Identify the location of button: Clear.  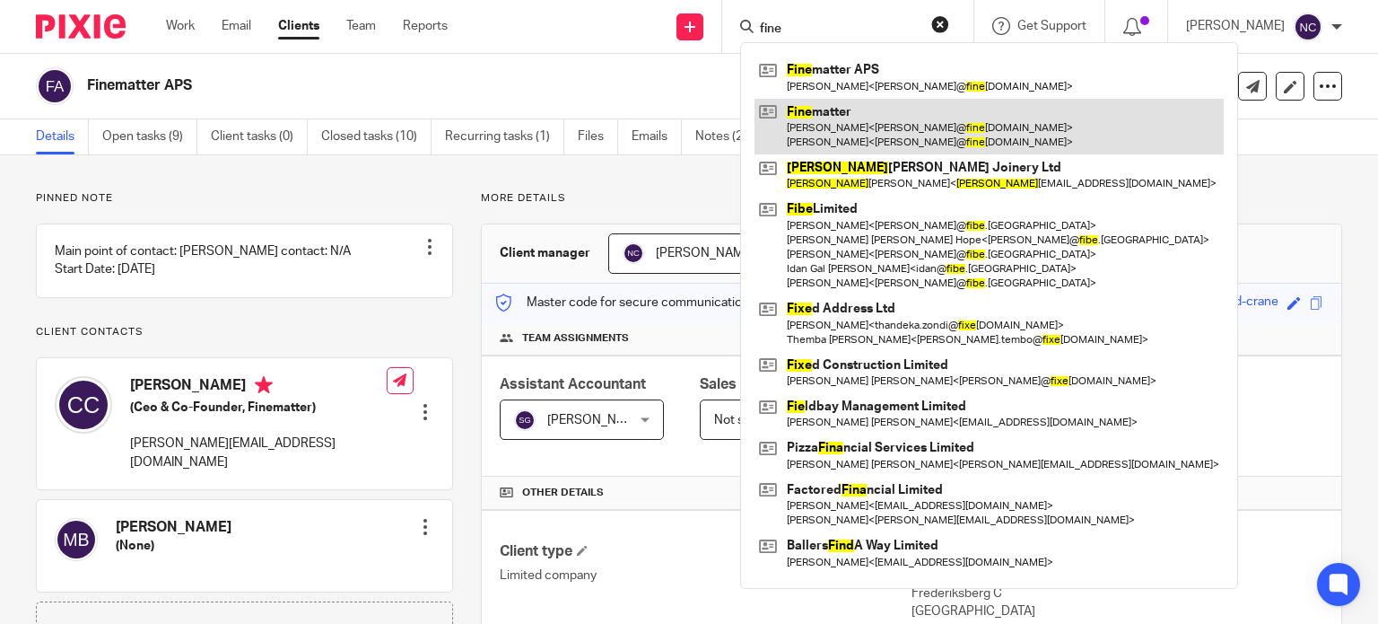
(940, 24).